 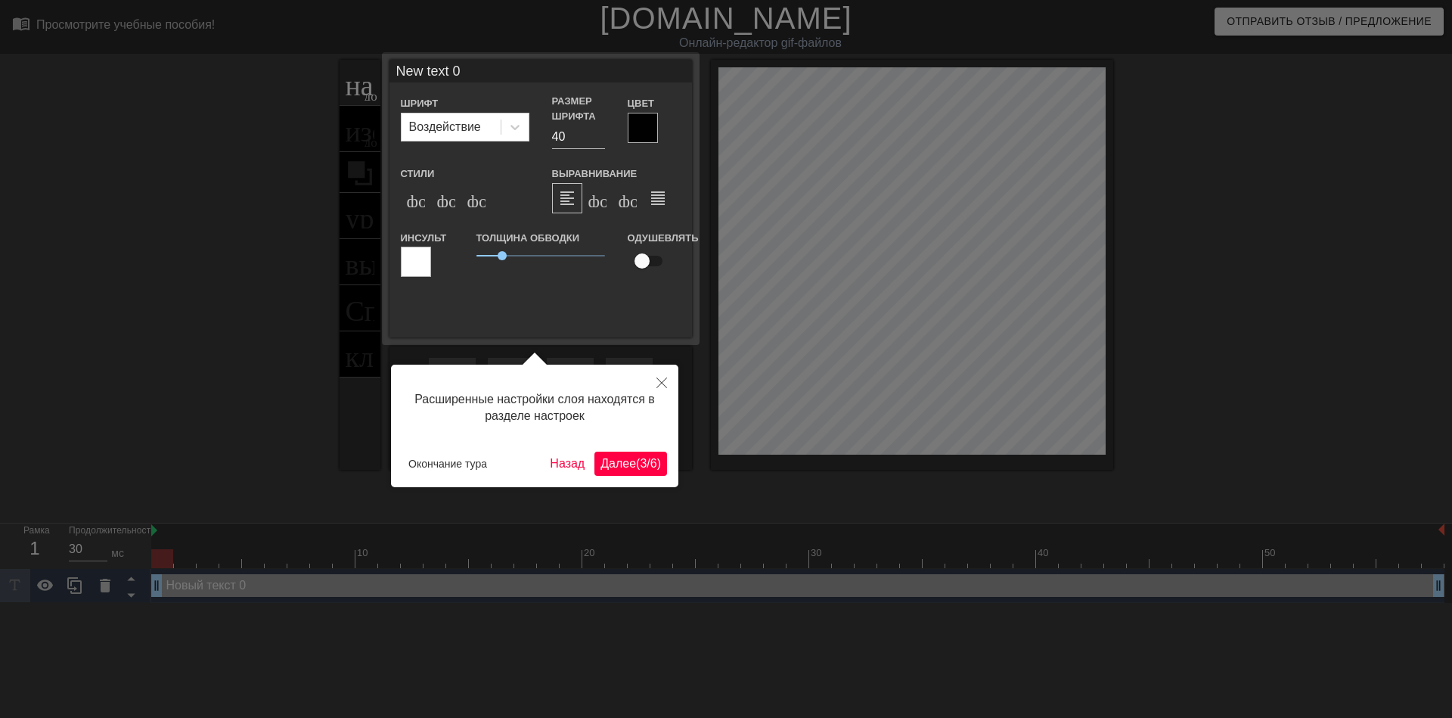 I want to click on ya-tr-span: 6, so click(x=653, y=463).